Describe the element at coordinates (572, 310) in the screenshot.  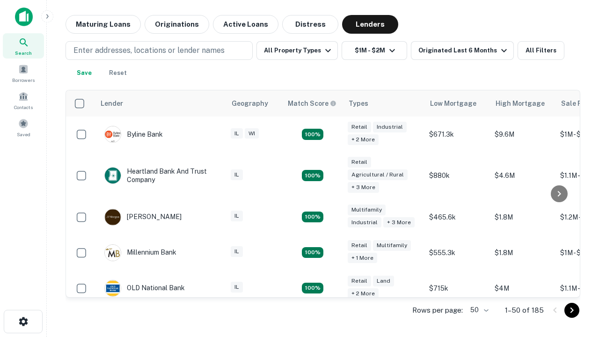
I see `button: Go to next page` at that location.